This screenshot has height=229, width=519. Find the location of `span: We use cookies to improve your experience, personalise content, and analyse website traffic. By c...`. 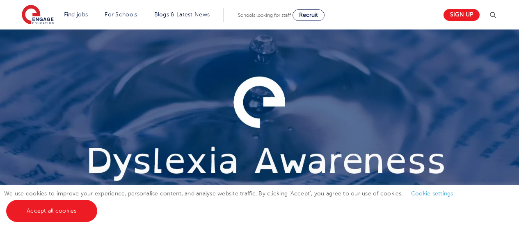

span: We use cookies to improve your experience, personalise content, and analyse website traffic. By c... is located at coordinates (232, 202).